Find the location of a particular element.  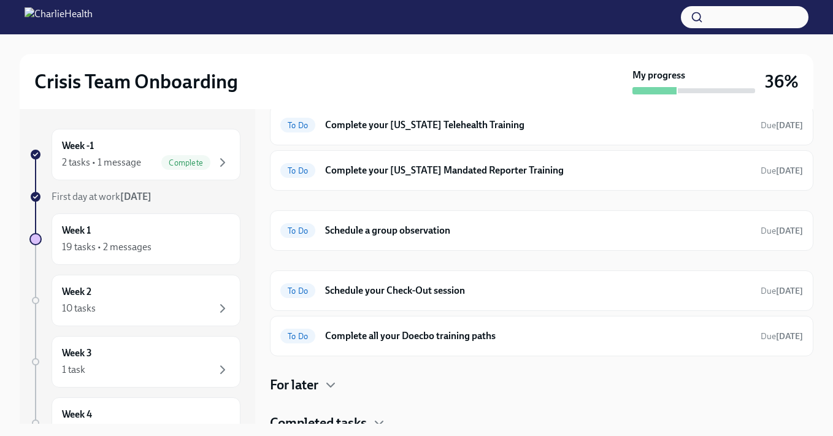

div: 2 tasks • 1 message is located at coordinates (101, 162).